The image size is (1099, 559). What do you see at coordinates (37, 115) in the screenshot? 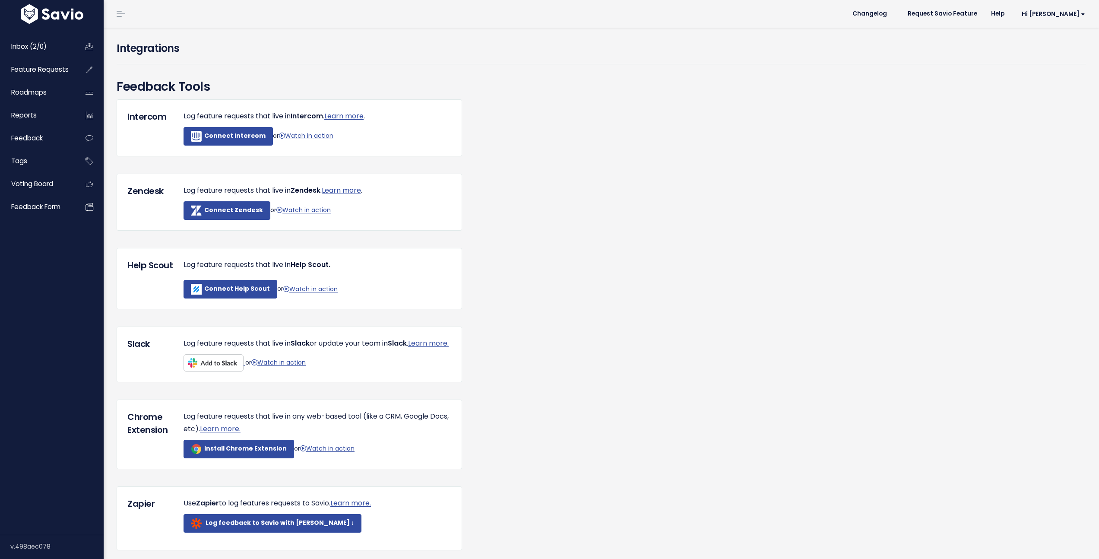
I see `a: Reports` at bounding box center [37, 115].